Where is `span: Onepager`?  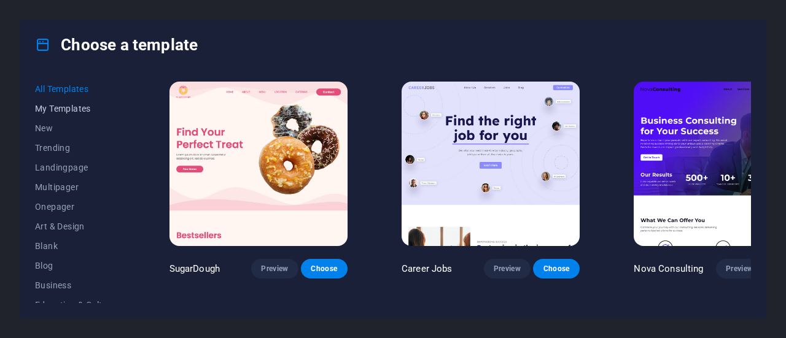 span: Onepager is located at coordinates (75, 207).